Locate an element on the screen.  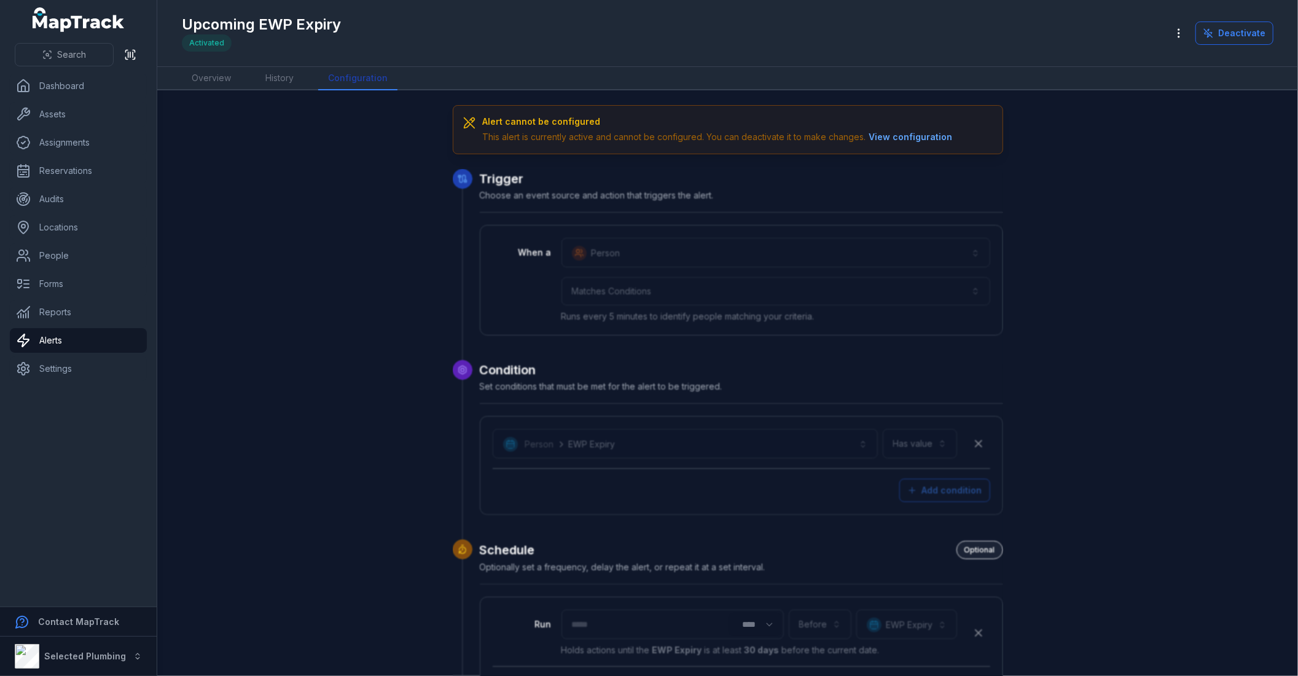
a: Audits is located at coordinates (78, 199).